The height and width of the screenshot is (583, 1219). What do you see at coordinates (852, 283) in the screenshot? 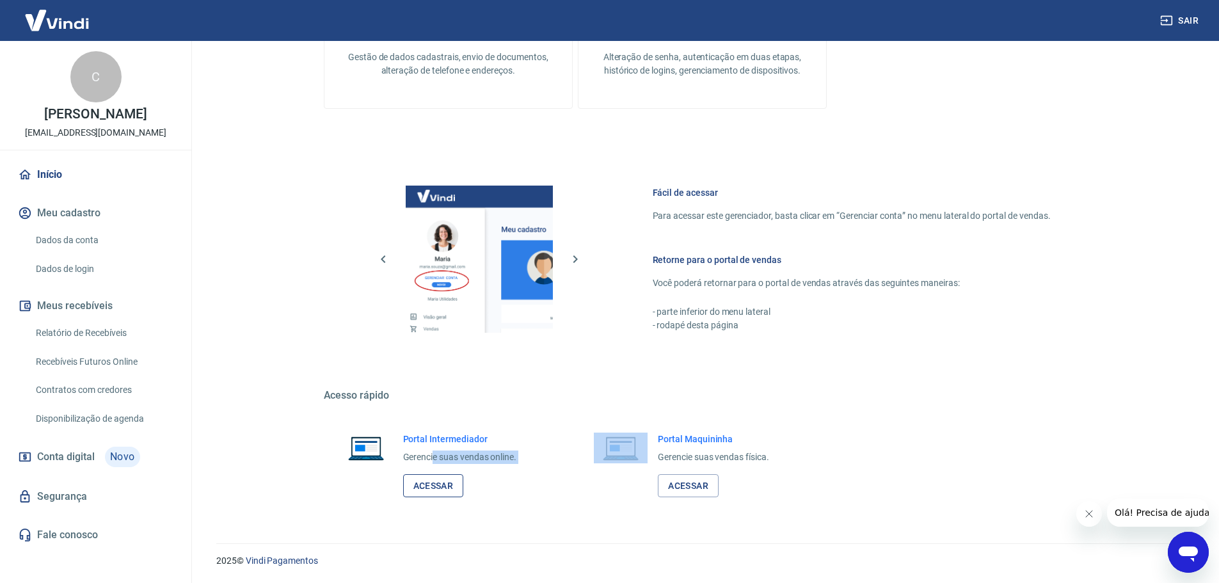
I see `p: Você poderá retornar para o portal de vendas através das seguintes maneiras:` at bounding box center [852, 283].